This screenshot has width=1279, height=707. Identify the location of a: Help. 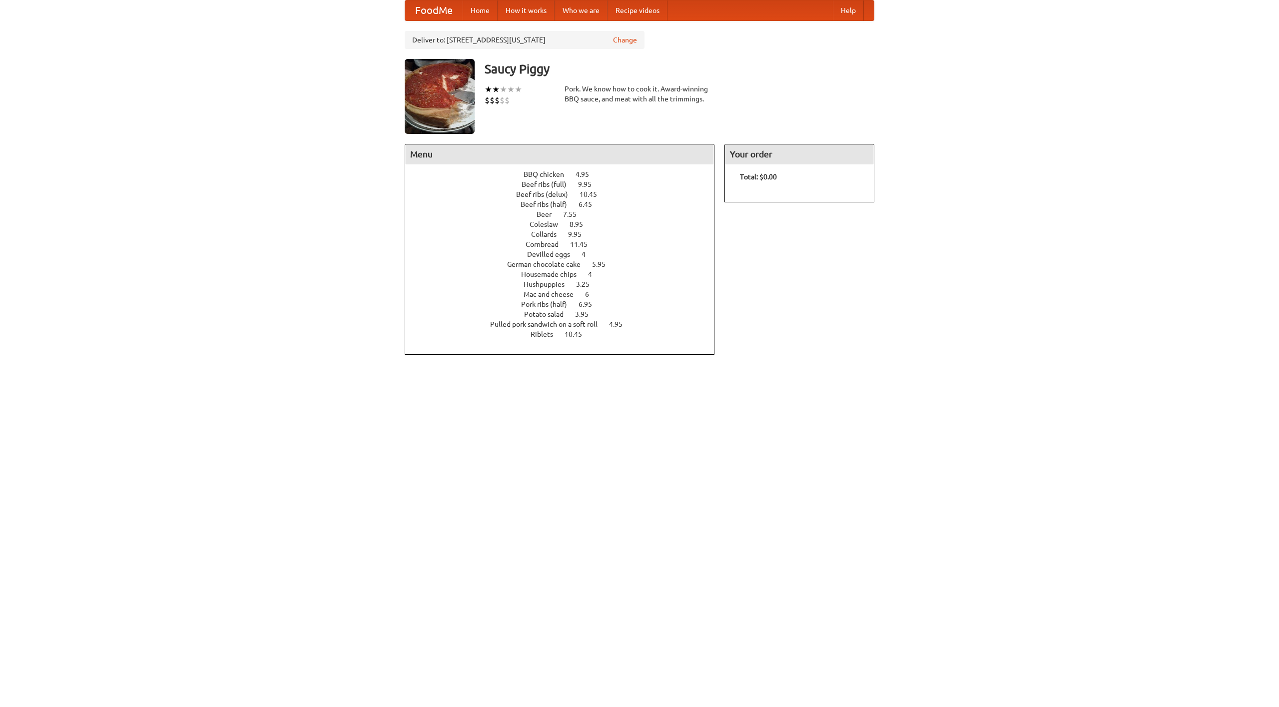
(848, 10).